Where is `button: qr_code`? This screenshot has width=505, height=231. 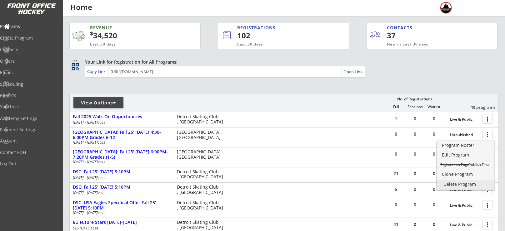 button: qr_code is located at coordinates (75, 67).